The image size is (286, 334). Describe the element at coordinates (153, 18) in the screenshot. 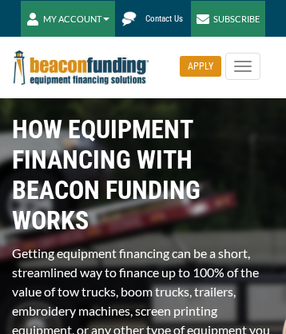

I see `a: Contact Us` at that location.